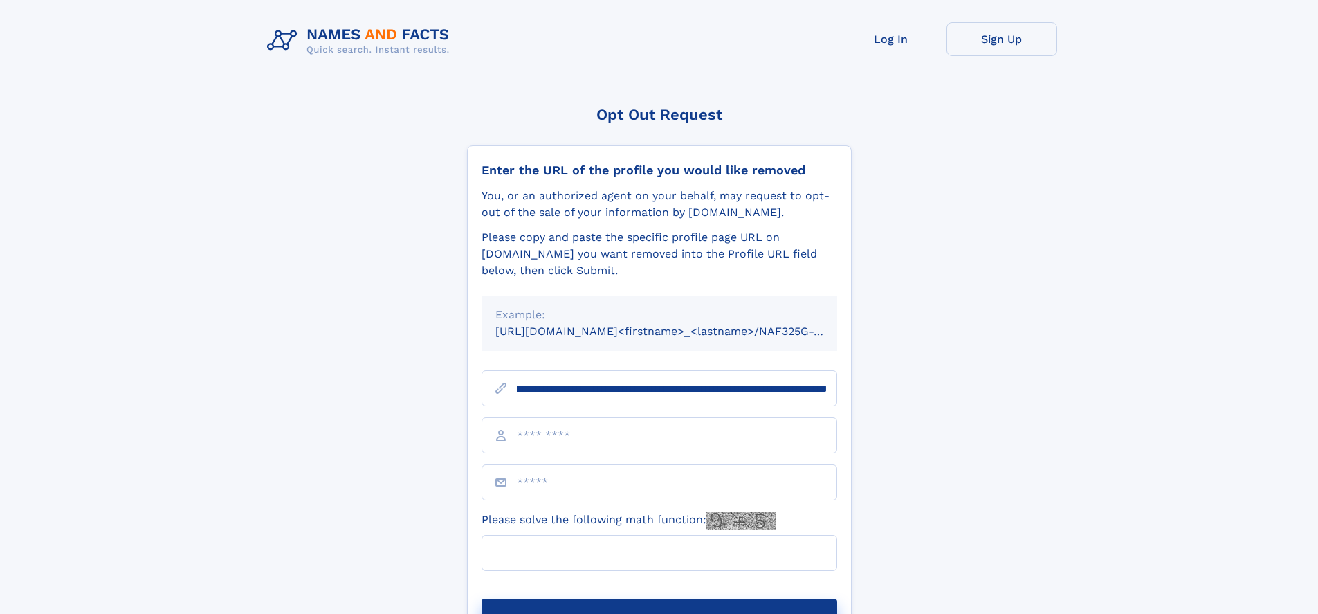  Describe the element at coordinates (628, 520) in the screenshot. I see `label: Please solve the following math function:` at that location.